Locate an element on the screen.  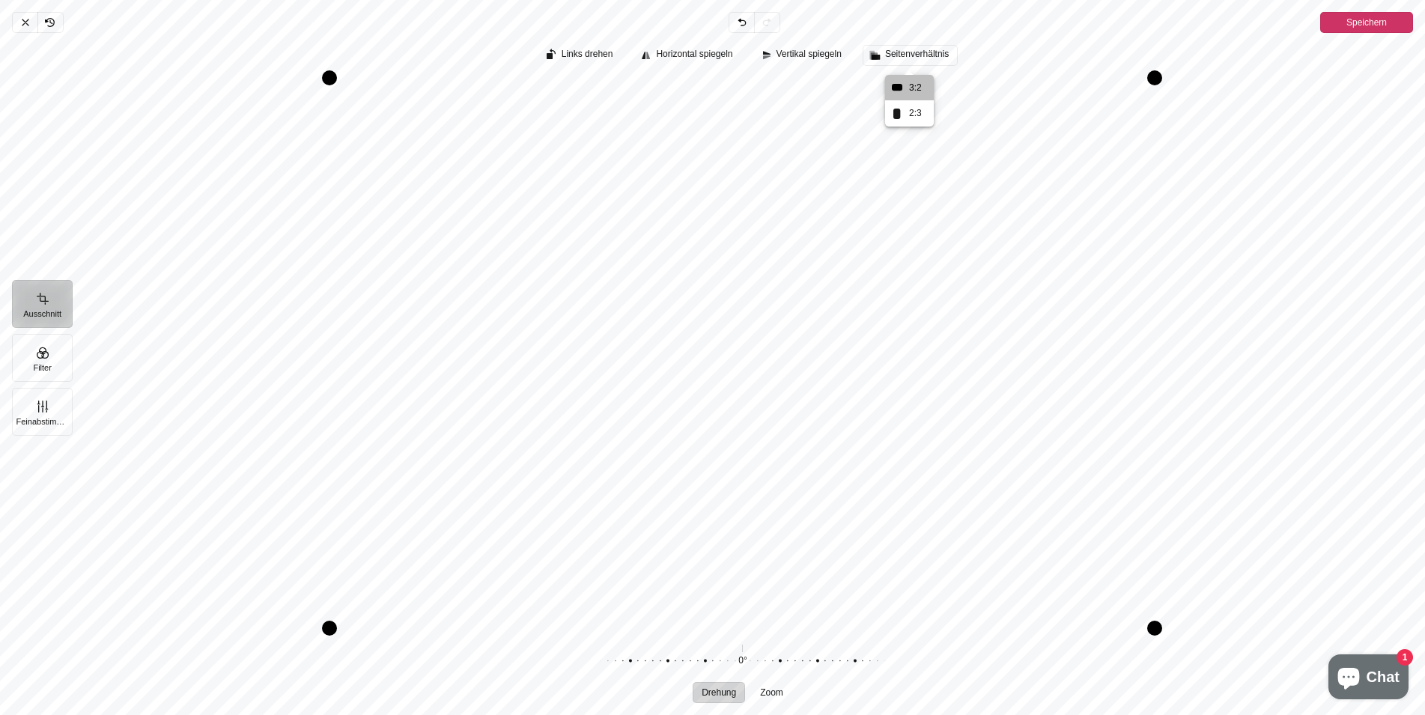
span: 2:3 is located at coordinates (915, 113).